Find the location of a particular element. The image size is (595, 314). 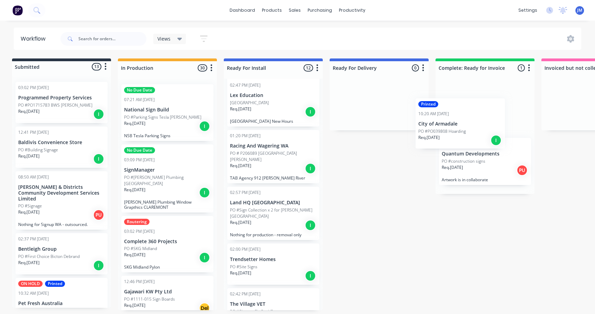

div: products is located at coordinates (272, 10).